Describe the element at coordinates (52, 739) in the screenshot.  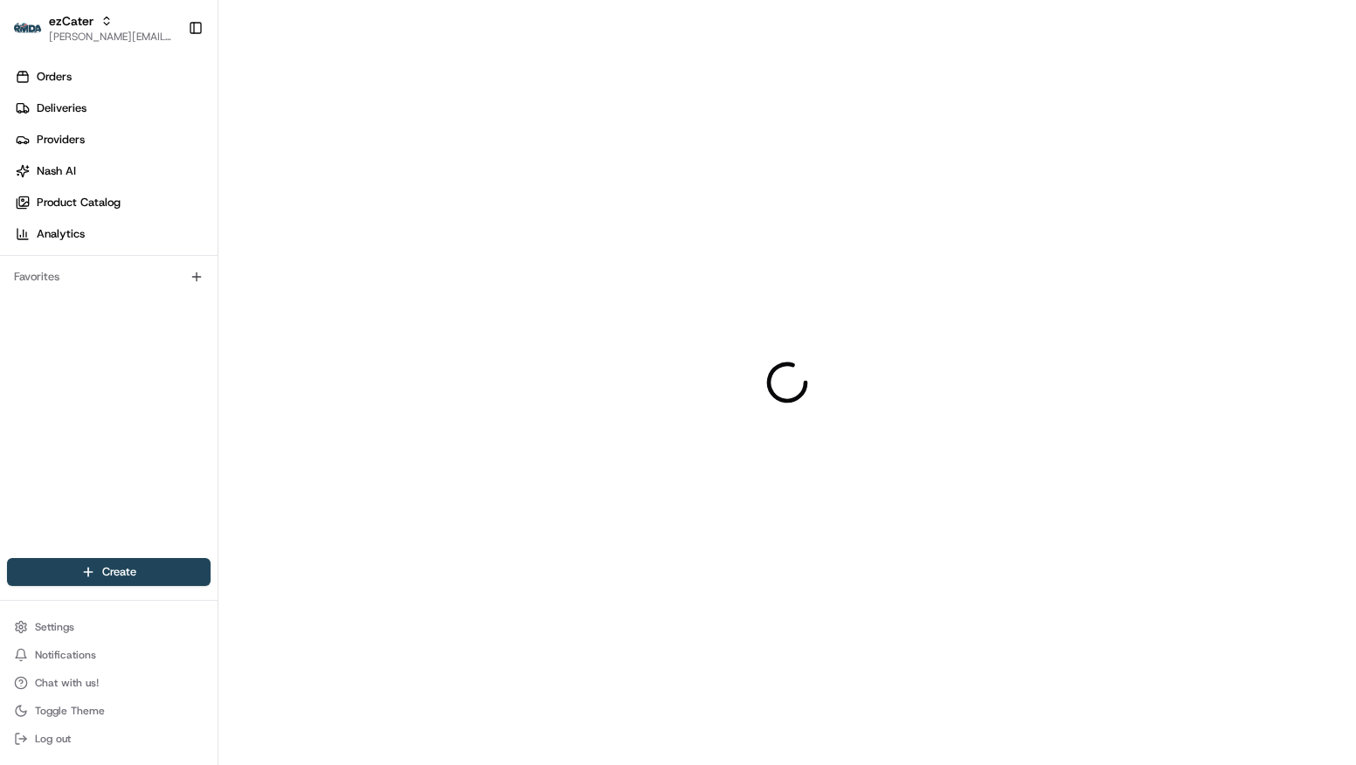
I see `span: Log out` at that location.